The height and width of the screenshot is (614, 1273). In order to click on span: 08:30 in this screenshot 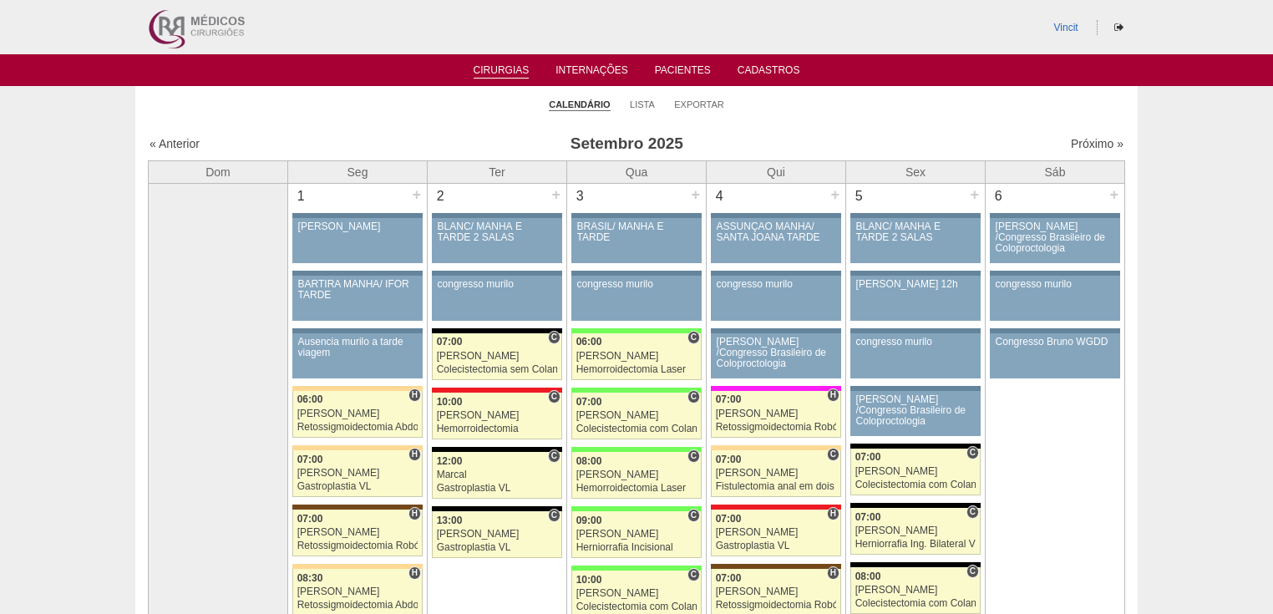, I will do `click(310, 578)`.